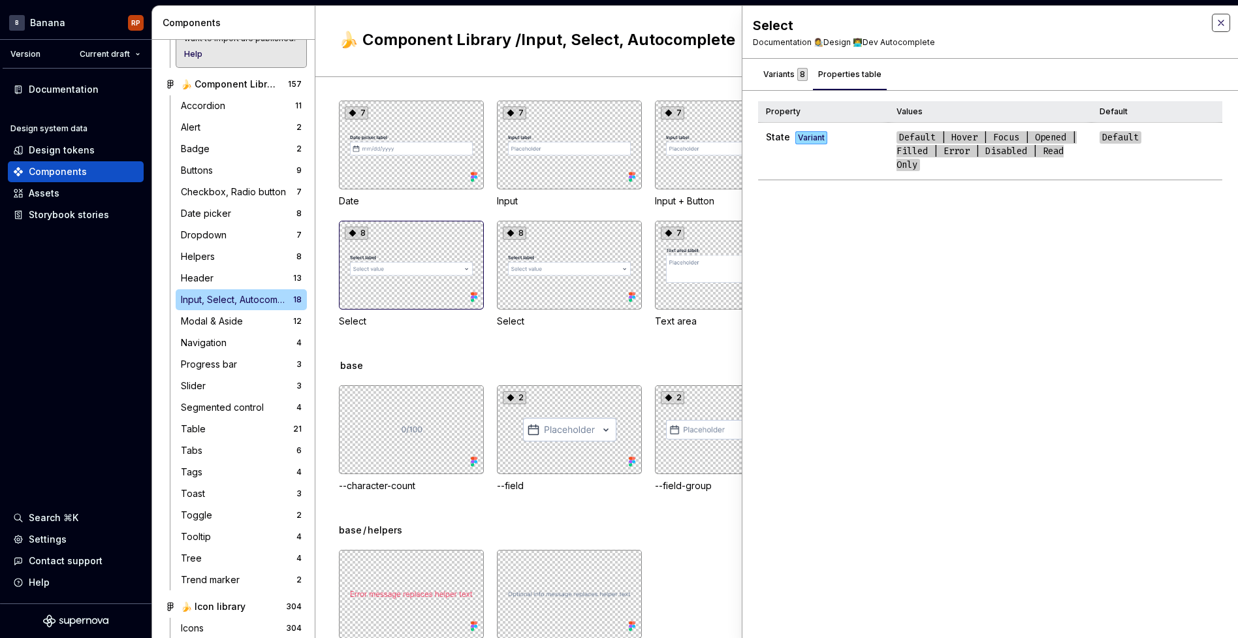 The height and width of the screenshot is (638, 1238). I want to click on div: 7Date, so click(411, 154).